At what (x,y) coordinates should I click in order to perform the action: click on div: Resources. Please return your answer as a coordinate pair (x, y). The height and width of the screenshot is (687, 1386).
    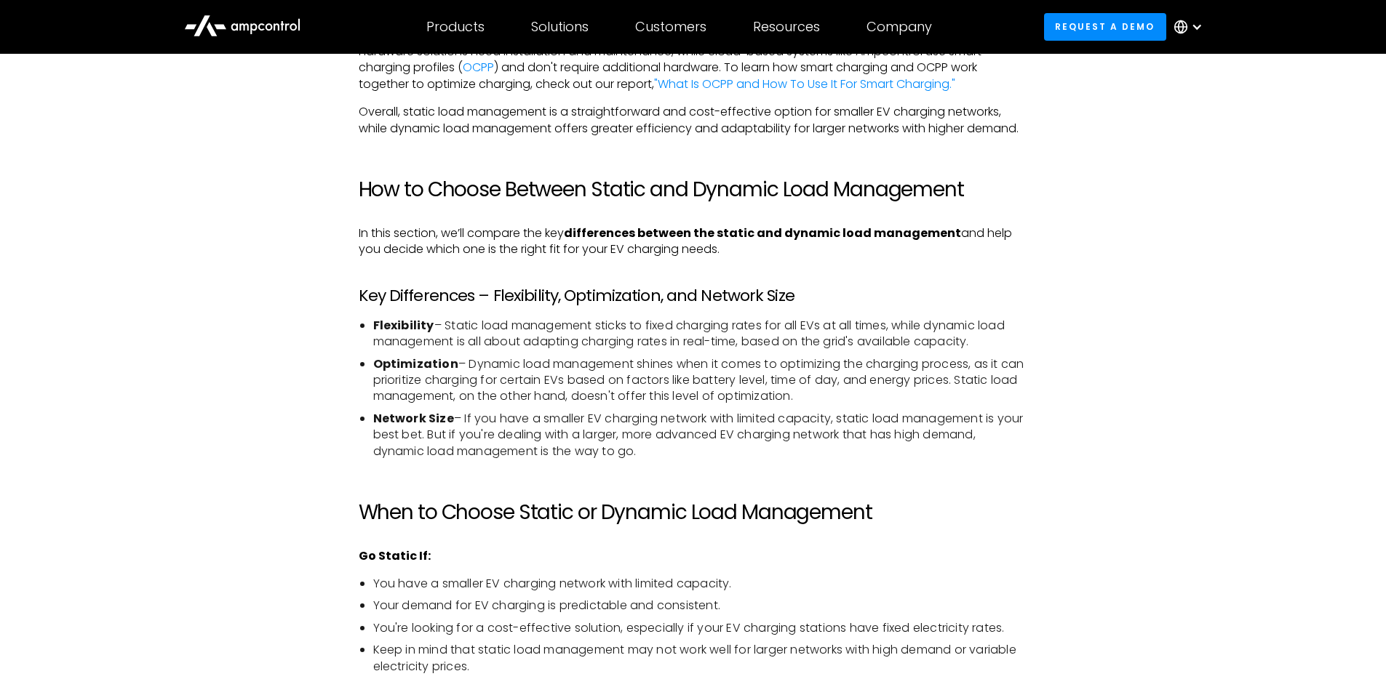
    Looking at the image, I should click on (786, 27).